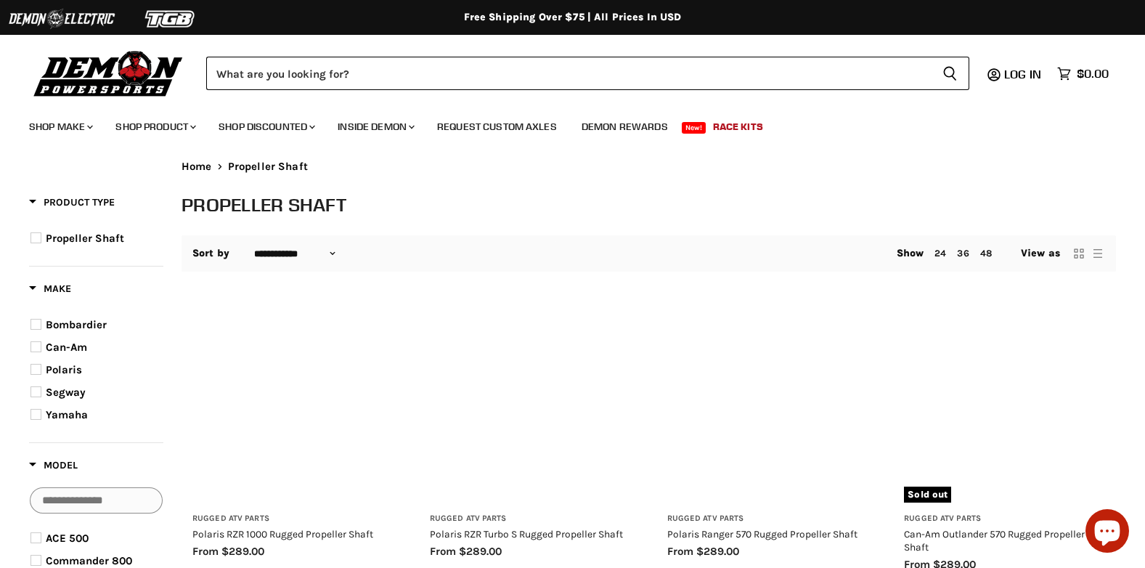  I want to click on a: Home, so click(197, 166).